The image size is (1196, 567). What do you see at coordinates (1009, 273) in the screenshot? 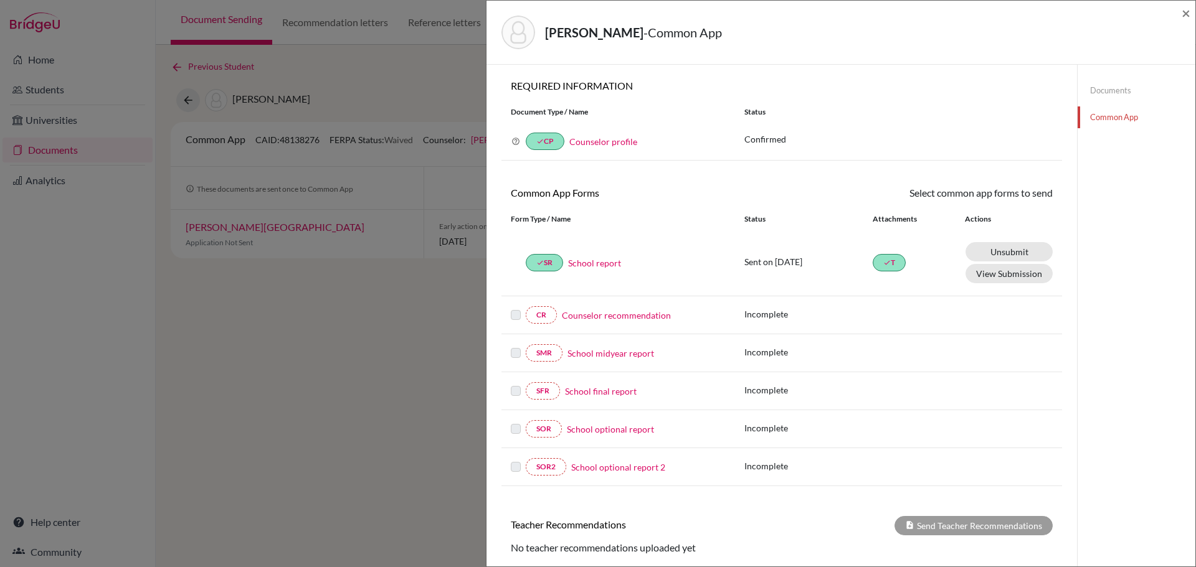
I see `button: View Submission` at bounding box center [1009, 273].